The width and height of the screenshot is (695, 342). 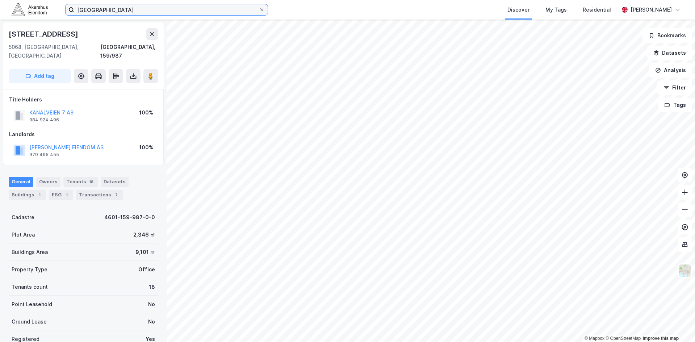 I want to click on div: Datasets, so click(x=115, y=182).